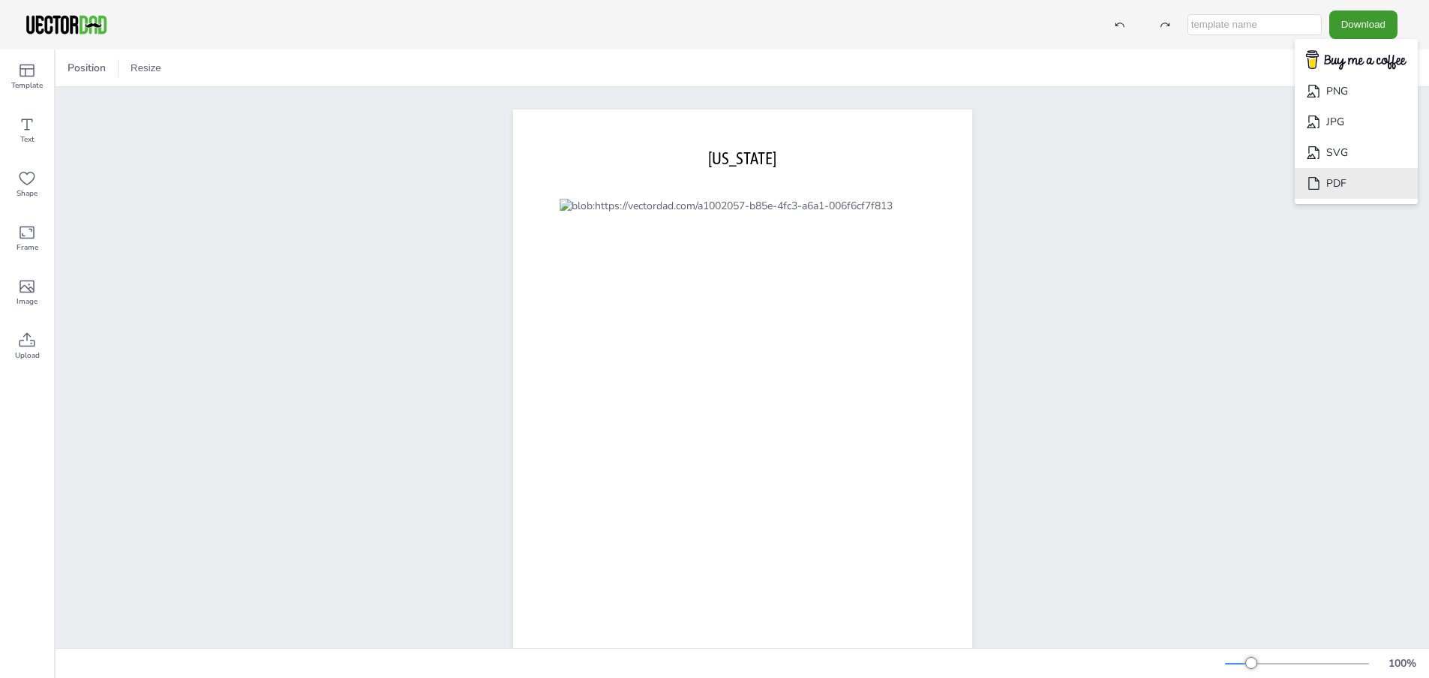 This screenshot has height=678, width=1429. I want to click on span: Upload, so click(27, 356).